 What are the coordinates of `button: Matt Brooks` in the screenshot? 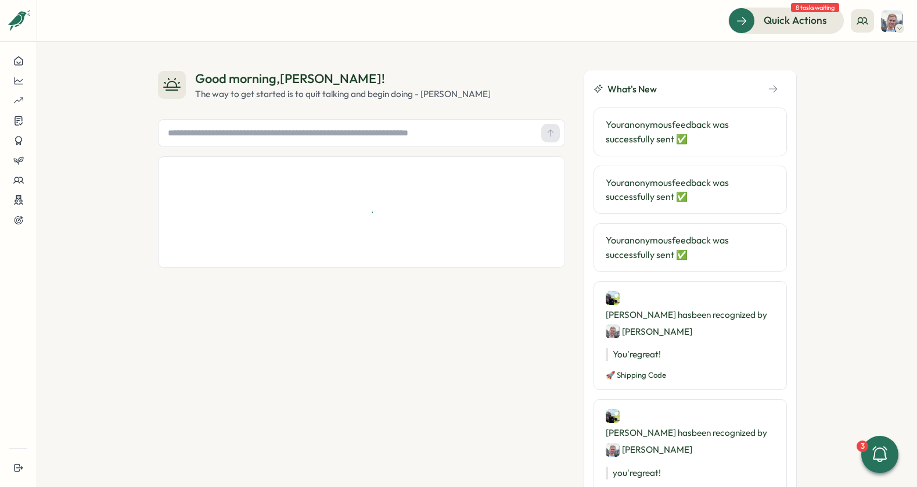 It's located at (892, 21).